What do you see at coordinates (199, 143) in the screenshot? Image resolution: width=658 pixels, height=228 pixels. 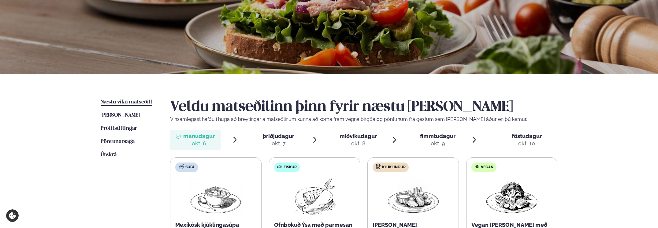 I see `div: okt. 6` at bounding box center [199, 143].